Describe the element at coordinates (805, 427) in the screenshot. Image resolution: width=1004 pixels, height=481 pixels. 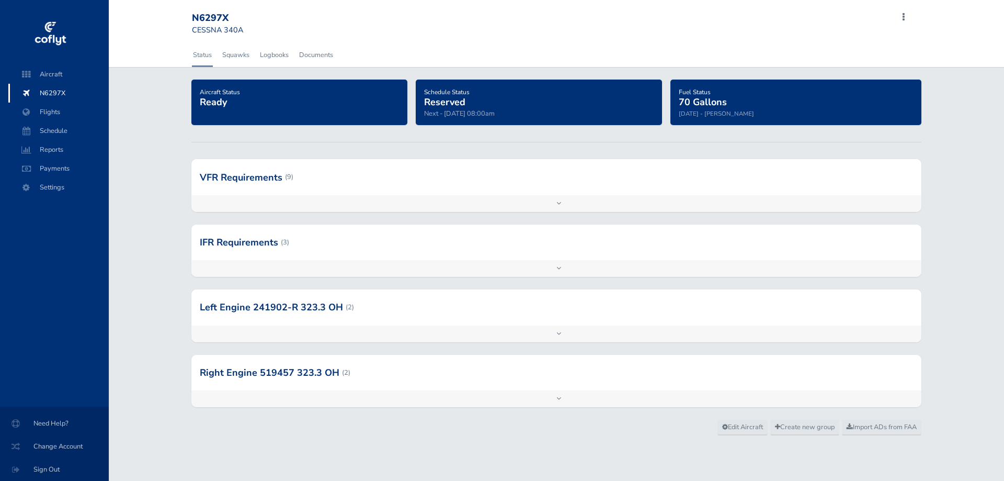
I see `a: Create new group` at that location.